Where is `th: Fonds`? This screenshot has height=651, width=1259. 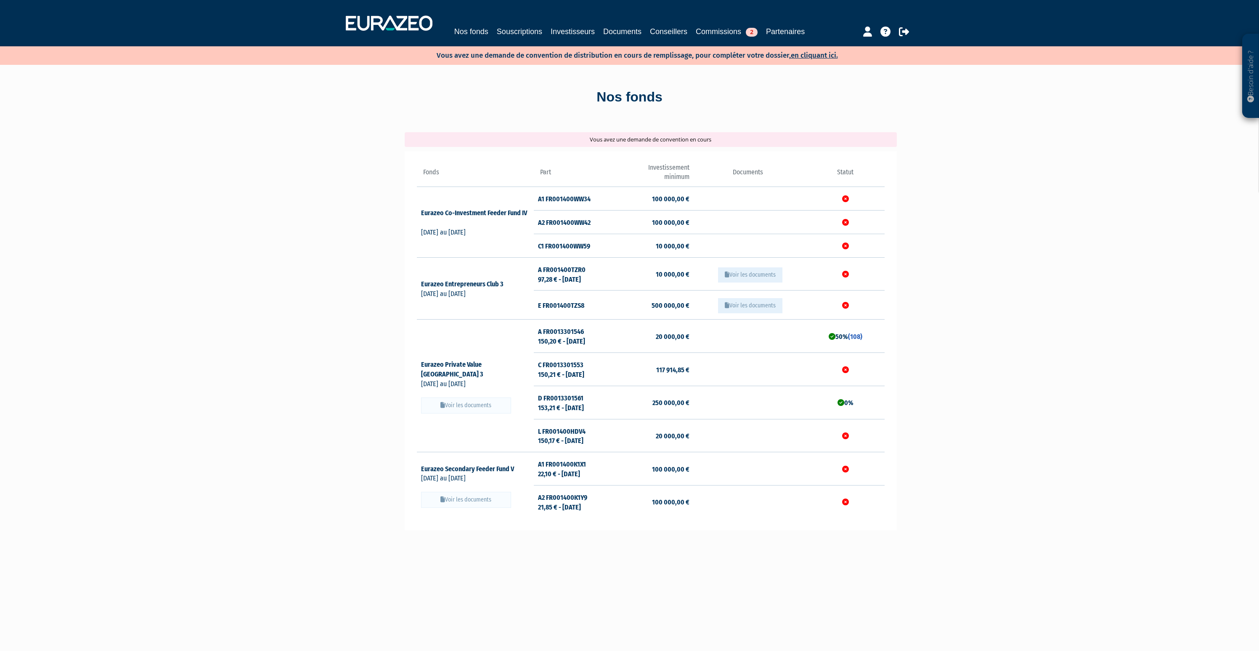 th: Fonds is located at coordinates (476, 175).